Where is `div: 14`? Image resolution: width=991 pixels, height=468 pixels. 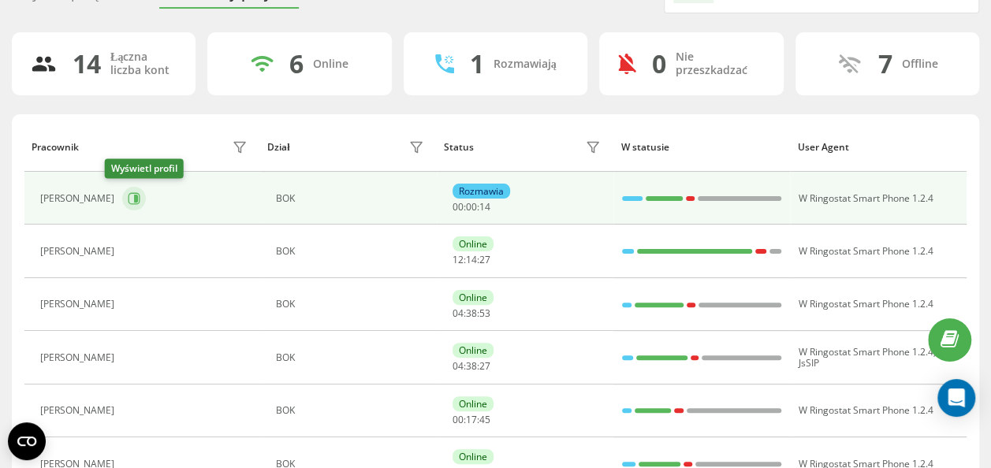 div: 14 is located at coordinates (87, 64).